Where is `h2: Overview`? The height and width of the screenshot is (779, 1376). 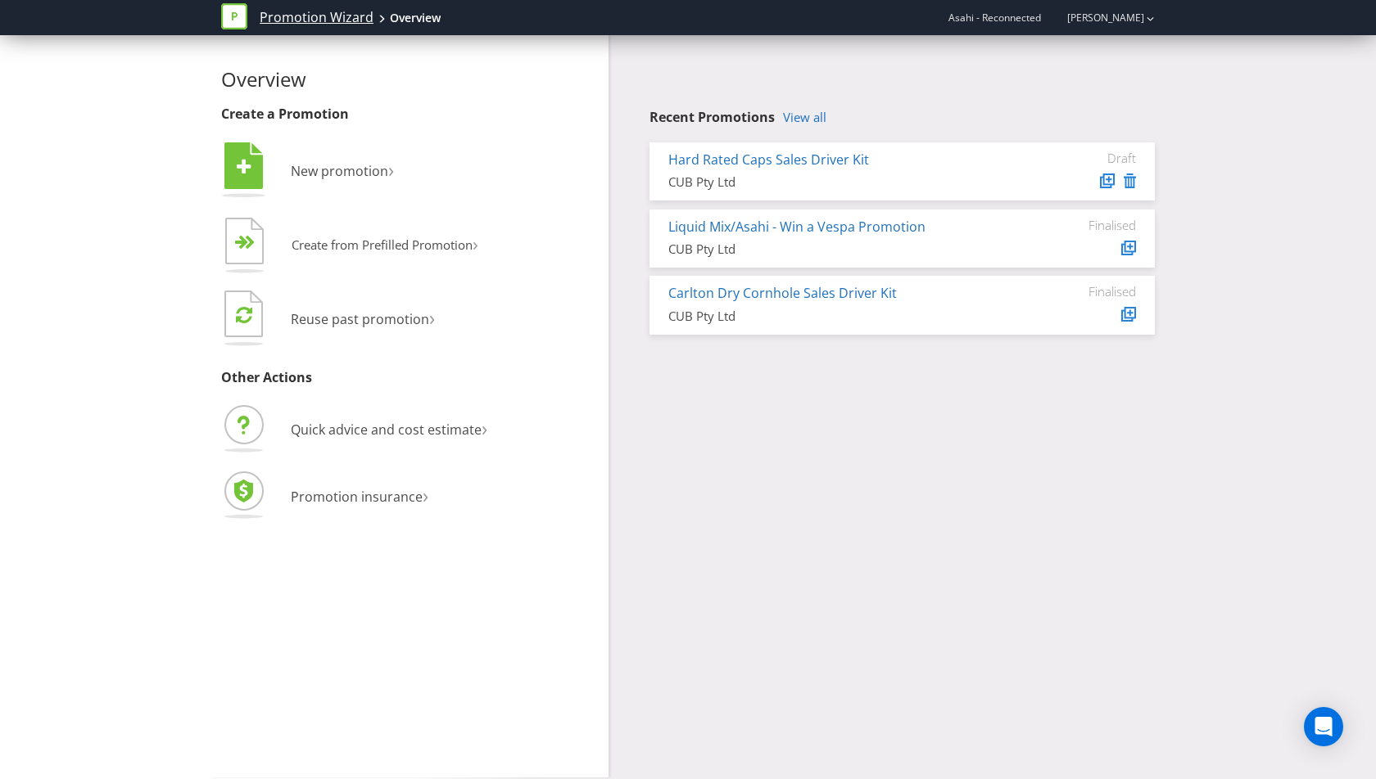
h2: Overview is located at coordinates (409, 79).